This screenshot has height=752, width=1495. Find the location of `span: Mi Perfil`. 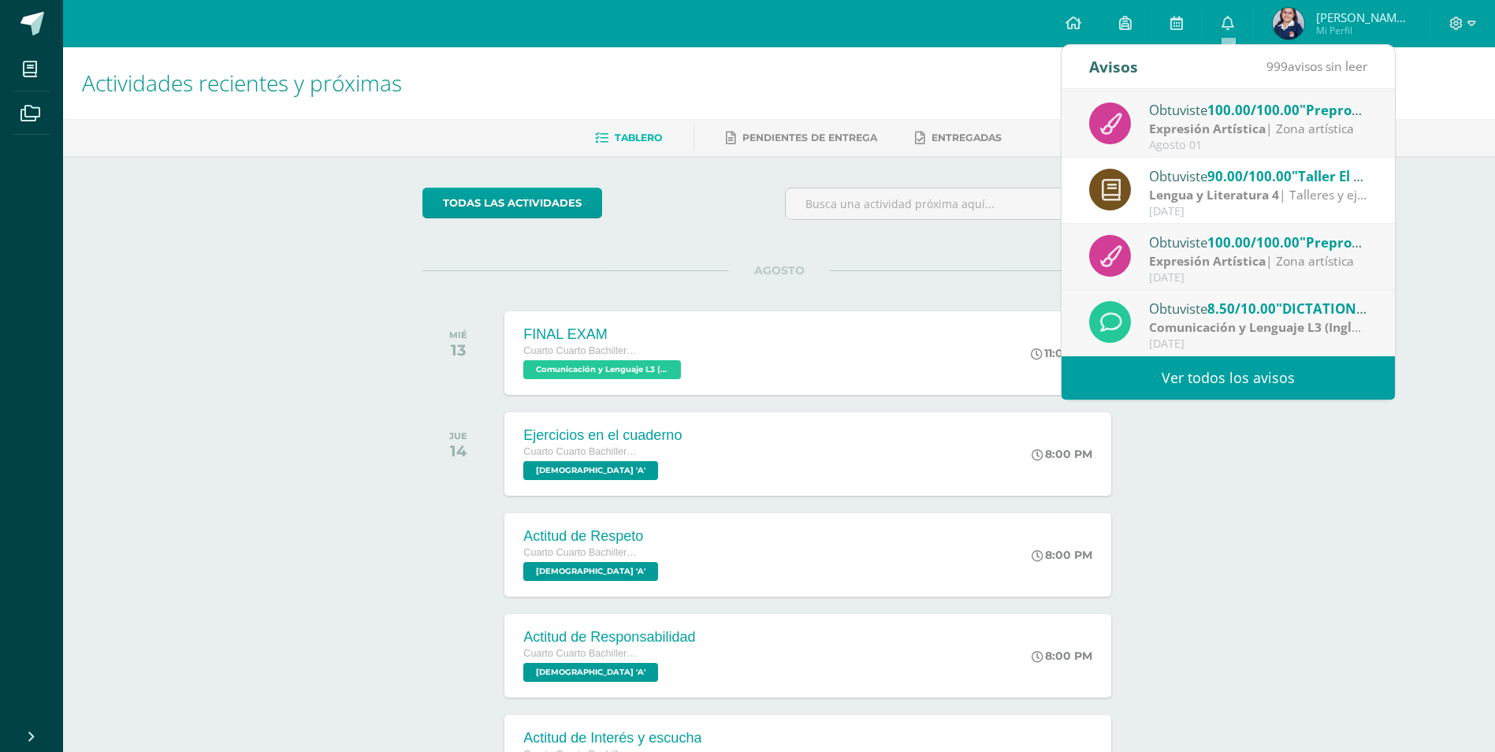

span: Mi Perfil is located at coordinates (1364, 30).